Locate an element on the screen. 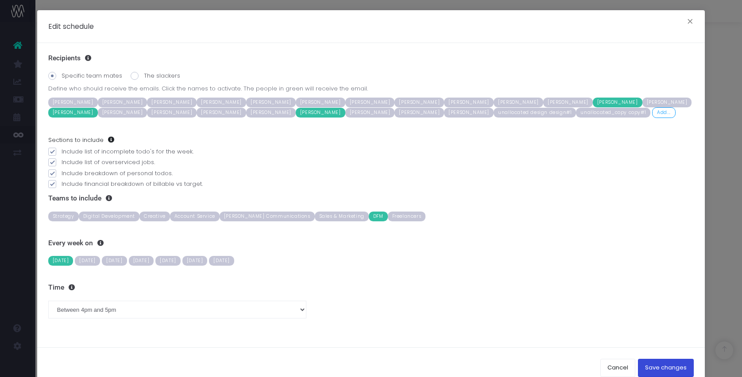 The image size is (742, 377). label: Include list of overserviced jobs. is located at coordinates (371, 162).